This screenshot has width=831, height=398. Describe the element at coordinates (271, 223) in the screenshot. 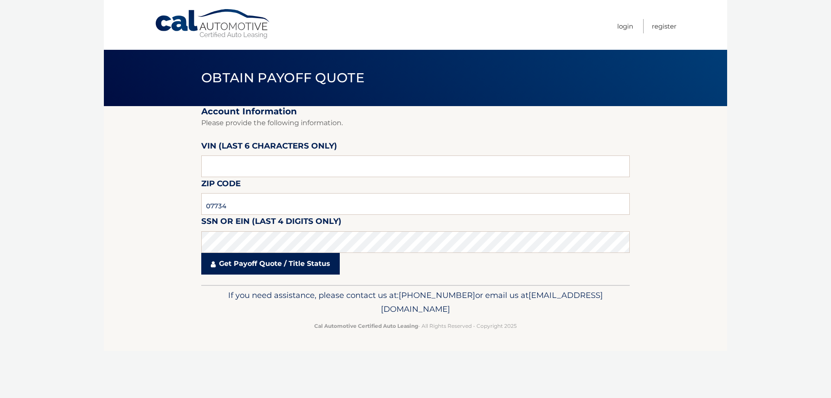

I see `label: SSN or EIN (last 4 digits only)` at that location.